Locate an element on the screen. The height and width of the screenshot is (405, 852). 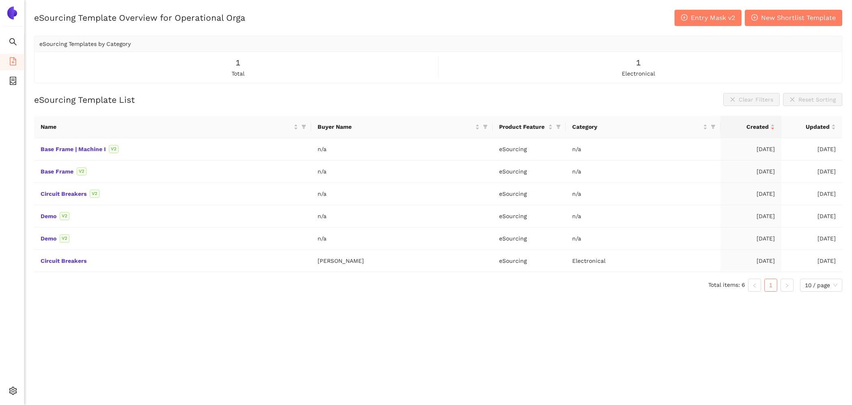
th: this column's title is Buyer Name,this column is sortable is located at coordinates (402, 127).